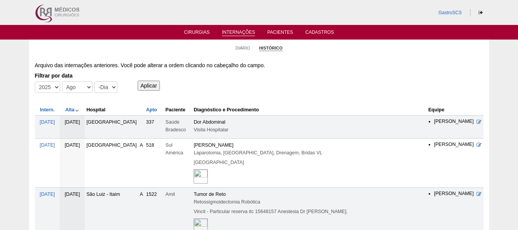  Describe the element at coordinates (309, 110) in the screenshot. I see `th: Diagnóstico e Procedimento` at that location.